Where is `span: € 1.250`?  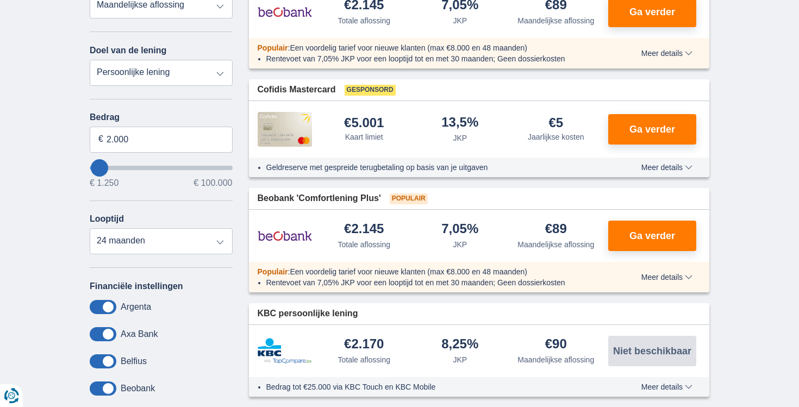
span: € 1.250 is located at coordinates (104, 183).